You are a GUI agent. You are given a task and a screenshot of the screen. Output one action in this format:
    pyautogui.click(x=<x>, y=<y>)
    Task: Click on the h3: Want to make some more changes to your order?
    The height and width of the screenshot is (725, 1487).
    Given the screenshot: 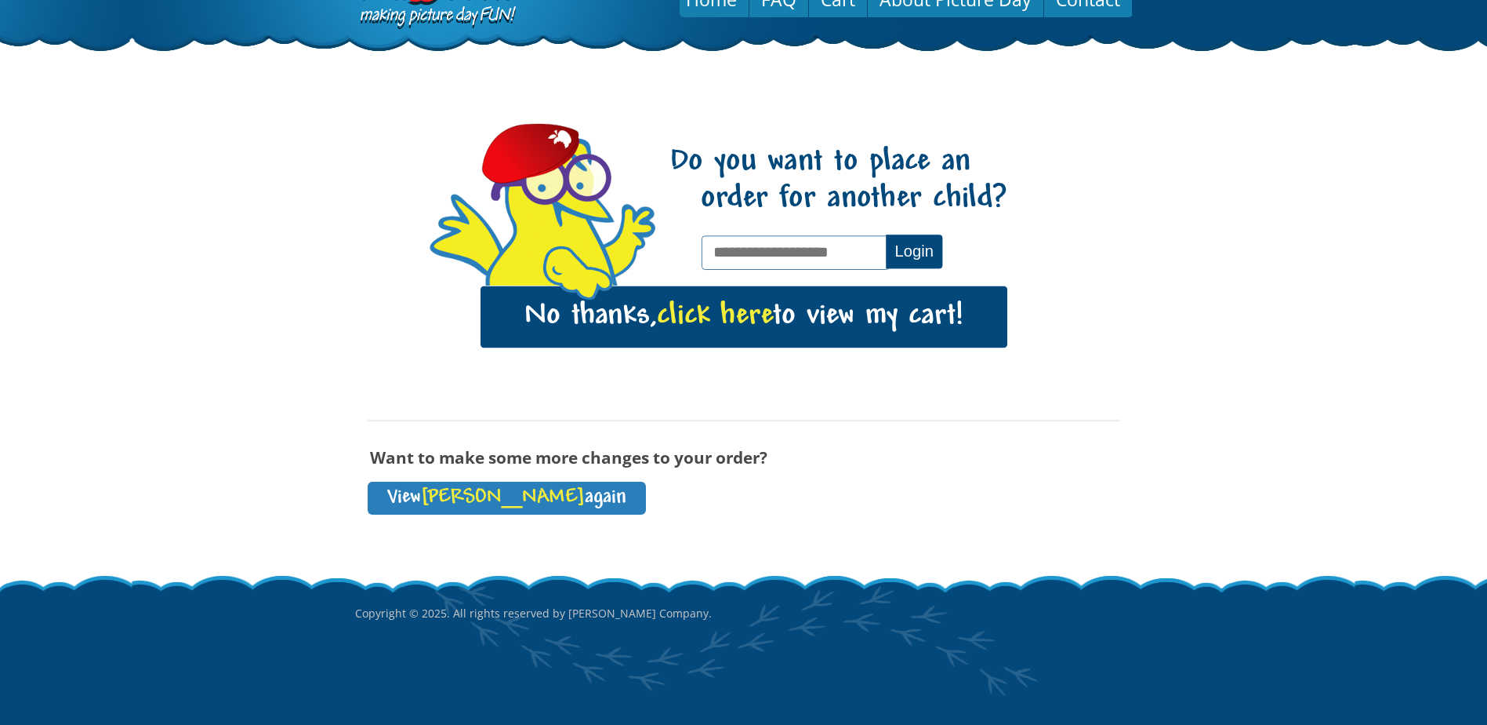 What is the action you would take?
    pyautogui.click(x=744, y=457)
    